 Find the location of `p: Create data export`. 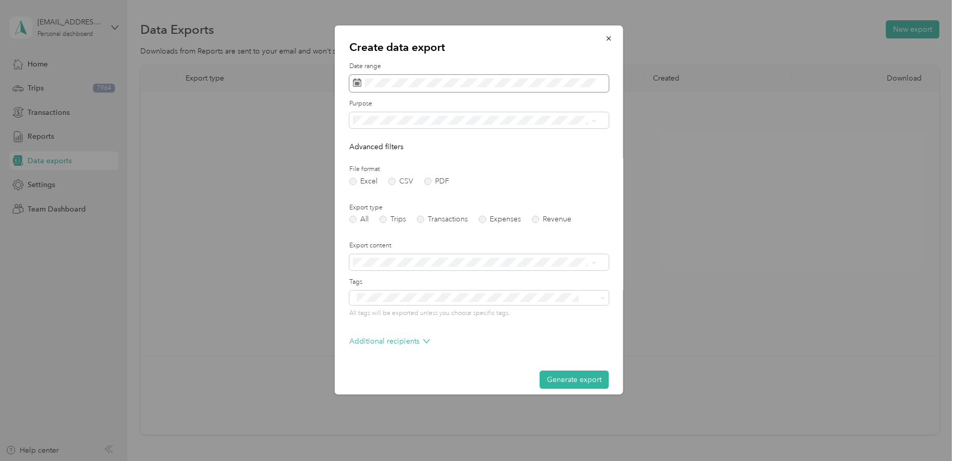

p: Create data export is located at coordinates (478, 47).